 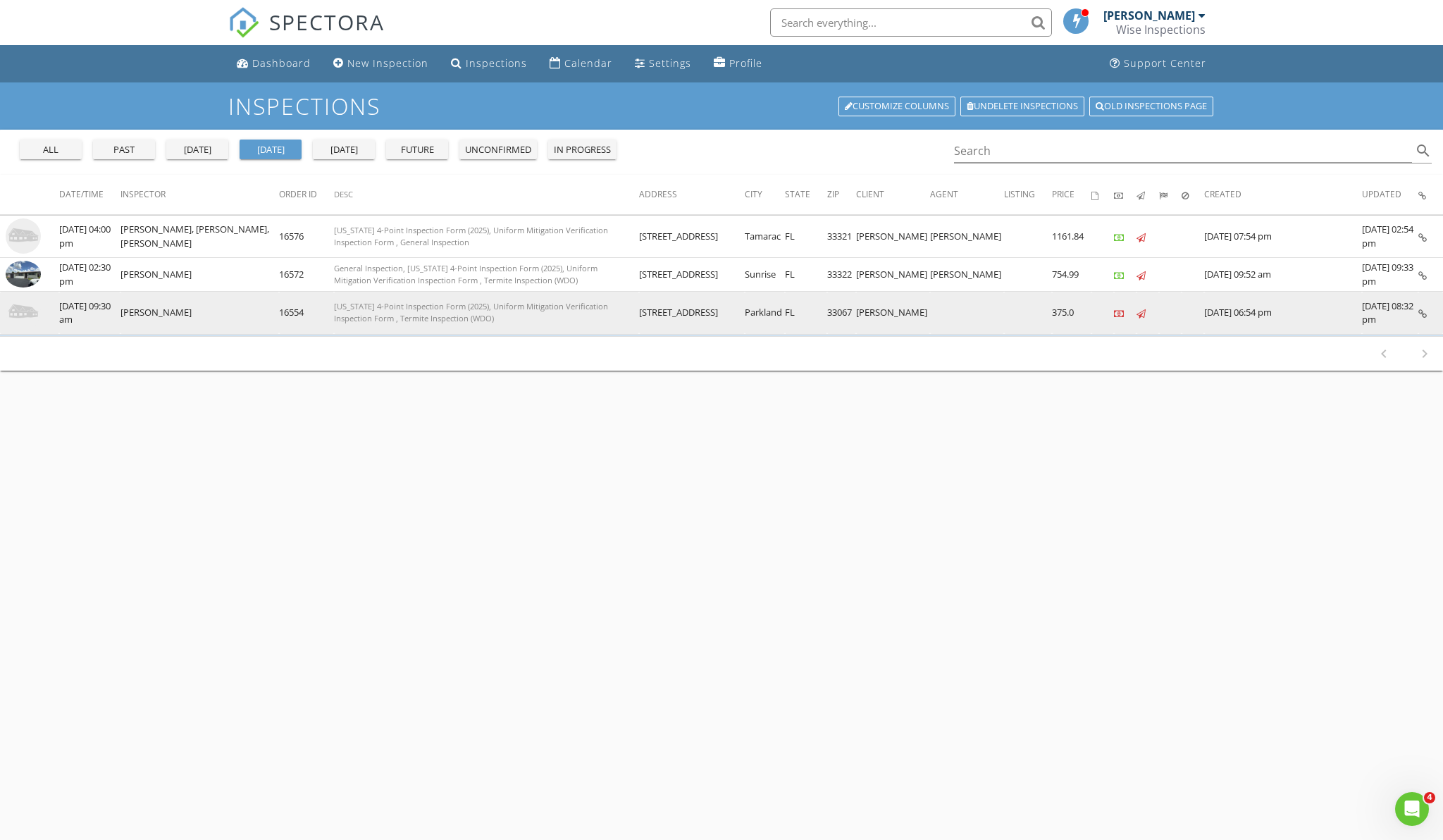 I want to click on img: 9365370%2Freports%2Ffa34d087-73d1-40c3-8ce5-03cd04590fa7%2Fcover_photos%2FZw5unAD10KDj4zCX1PZG%2F..., so click(x=24, y=274).